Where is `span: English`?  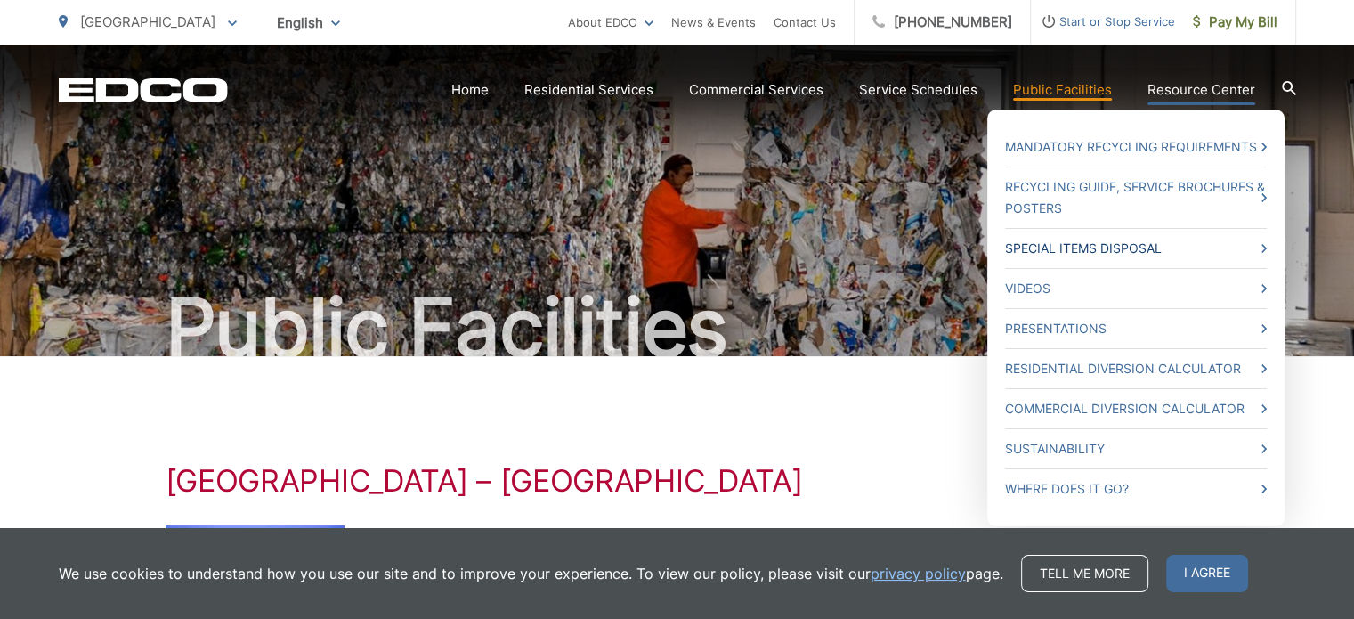 span: English is located at coordinates (308, 22).